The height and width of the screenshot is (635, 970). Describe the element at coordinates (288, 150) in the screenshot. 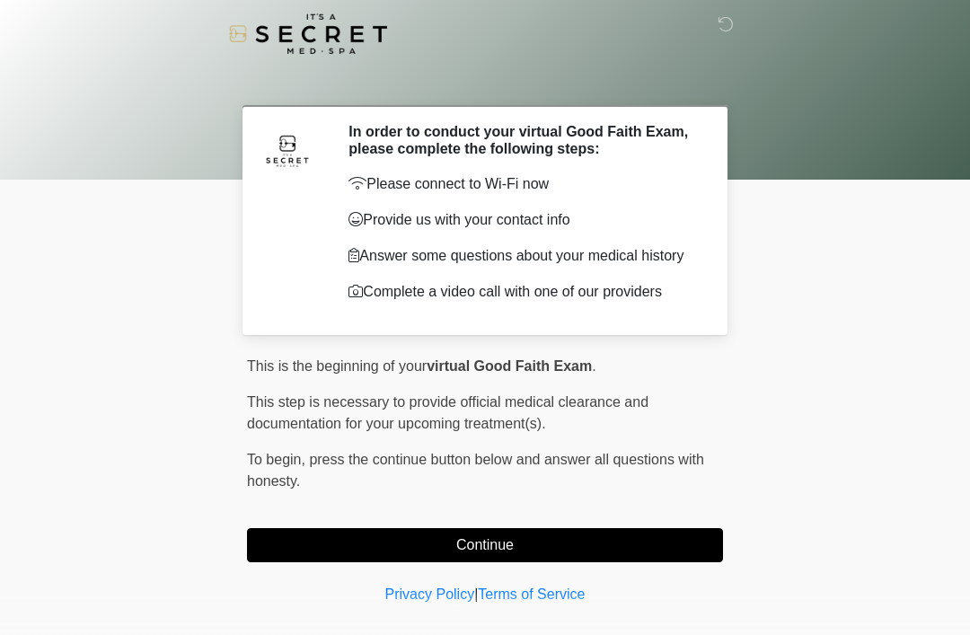

I see `img: Agent Avatar` at that location.